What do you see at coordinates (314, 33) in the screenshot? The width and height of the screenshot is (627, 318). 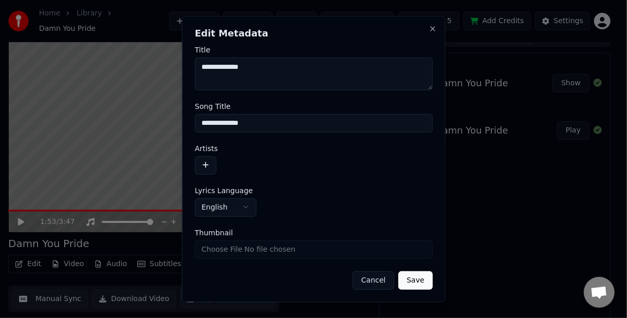 I see `h2: Edit Metadata` at bounding box center [314, 33].